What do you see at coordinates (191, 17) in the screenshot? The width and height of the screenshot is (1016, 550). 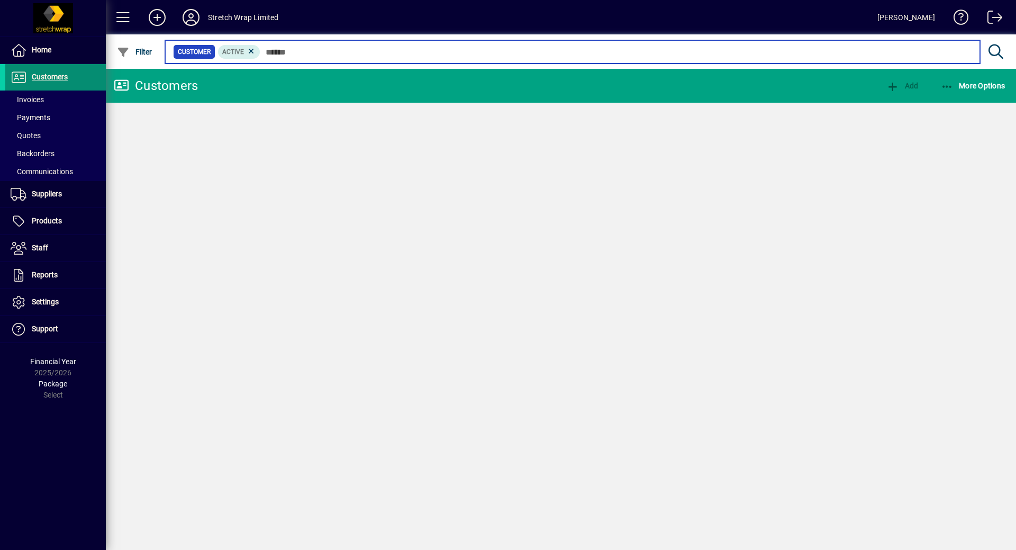 I see `button: Profile` at bounding box center [191, 17].